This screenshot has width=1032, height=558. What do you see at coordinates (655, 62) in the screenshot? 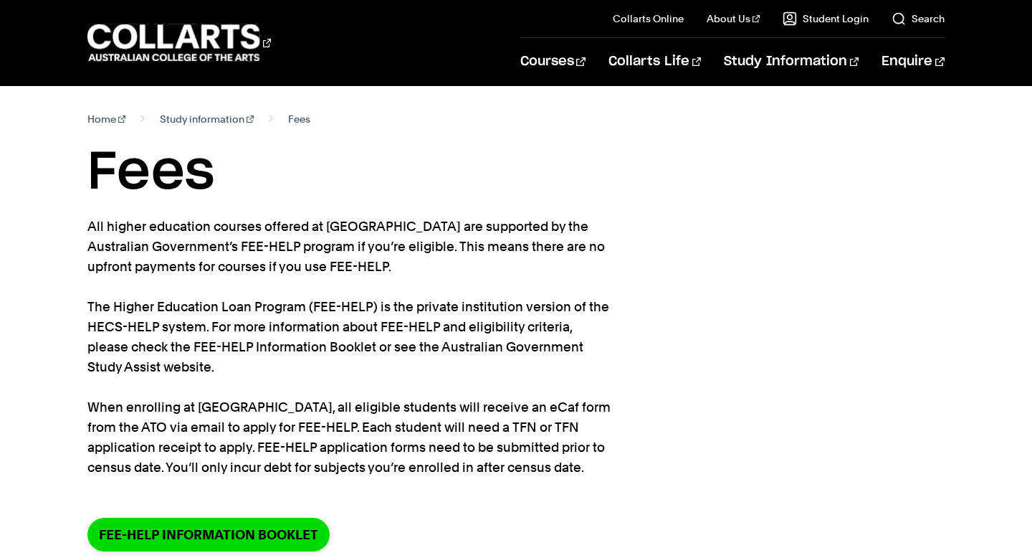
I see `a: Collarts Life` at bounding box center [655, 62].